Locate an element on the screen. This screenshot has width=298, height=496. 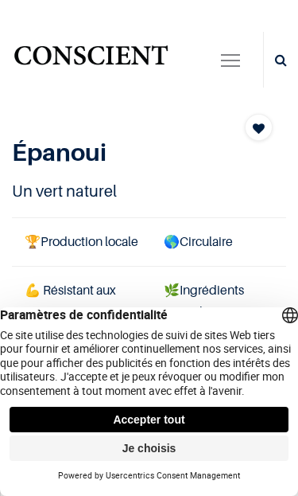
button: Add to wishlist is located at coordinates (259, 127).